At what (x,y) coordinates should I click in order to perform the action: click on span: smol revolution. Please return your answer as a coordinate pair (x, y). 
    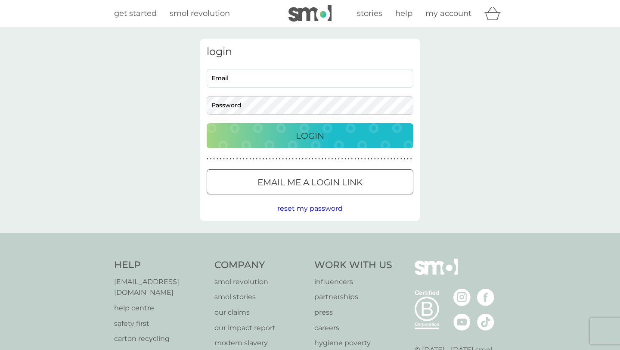
    Looking at the image, I should click on (200, 13).